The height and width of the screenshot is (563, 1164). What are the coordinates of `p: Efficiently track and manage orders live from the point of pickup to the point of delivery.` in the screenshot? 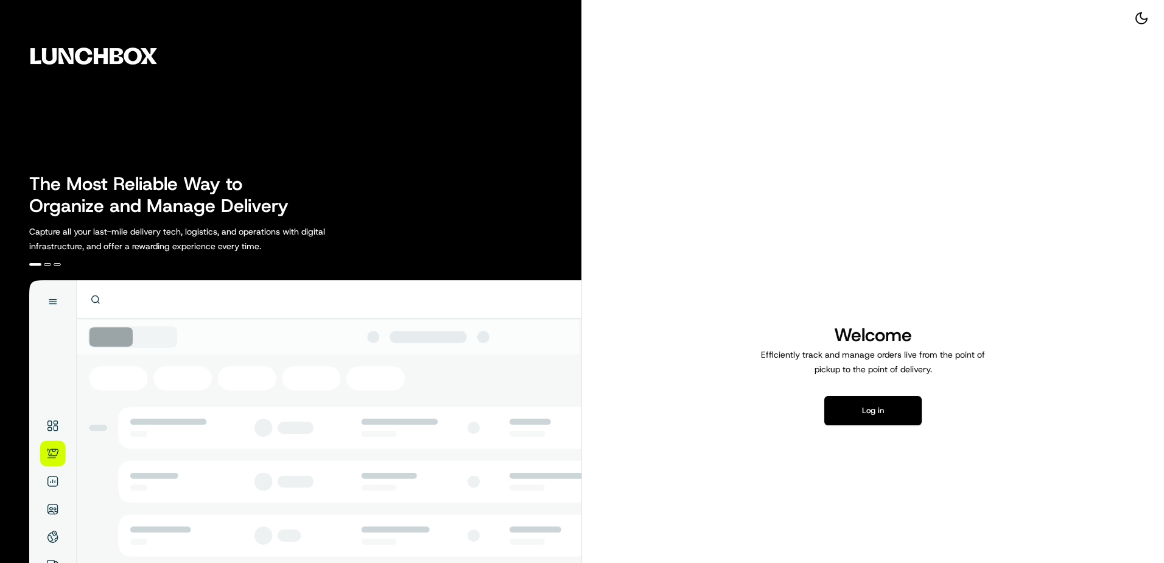 It's located at (873, 362).